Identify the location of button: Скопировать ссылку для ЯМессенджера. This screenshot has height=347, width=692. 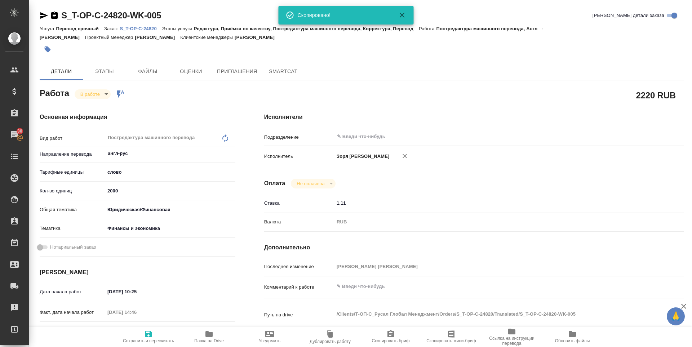
(44, 15).